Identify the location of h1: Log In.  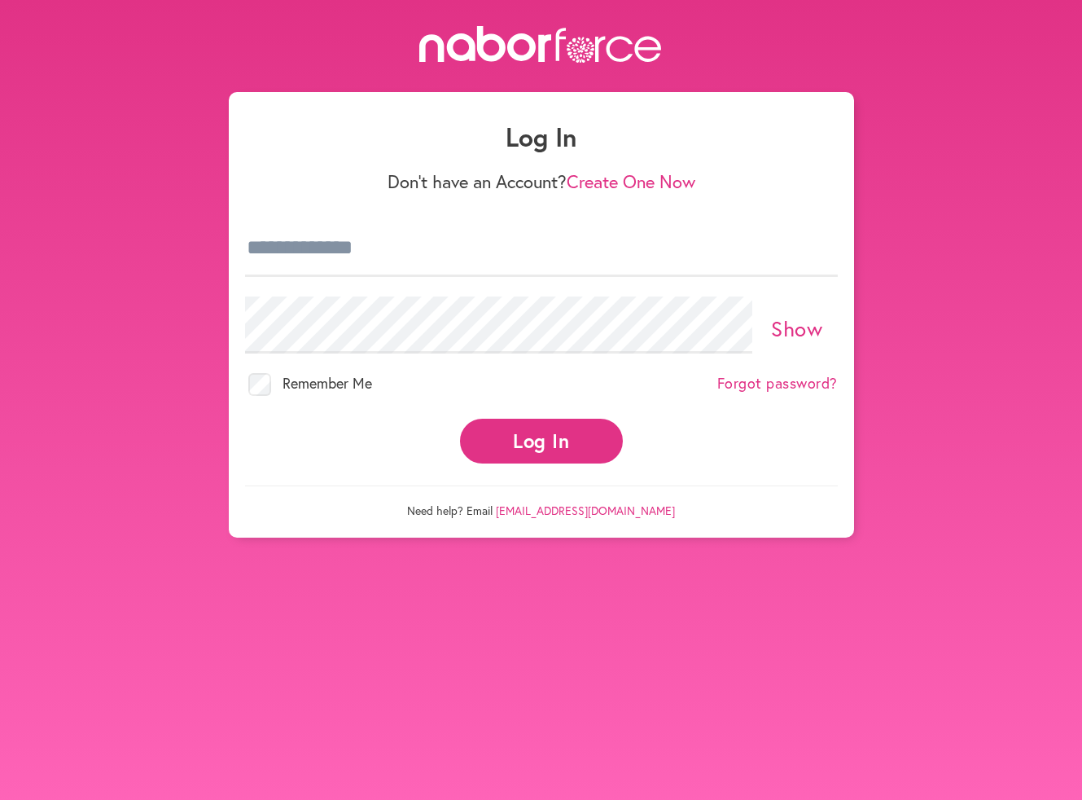
(542, 137).